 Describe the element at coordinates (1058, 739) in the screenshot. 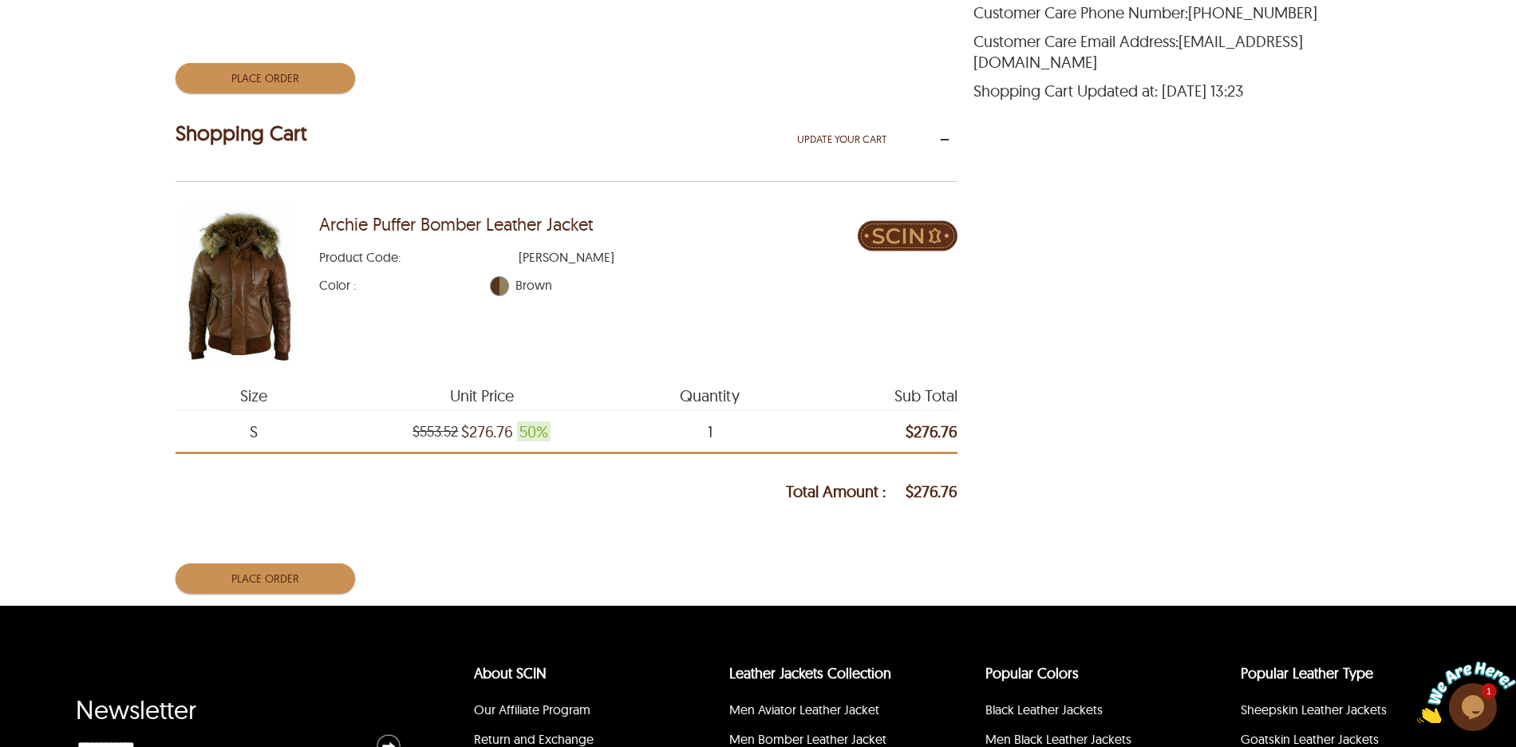

I see `a: Men Black Leather Jackets` at that location.